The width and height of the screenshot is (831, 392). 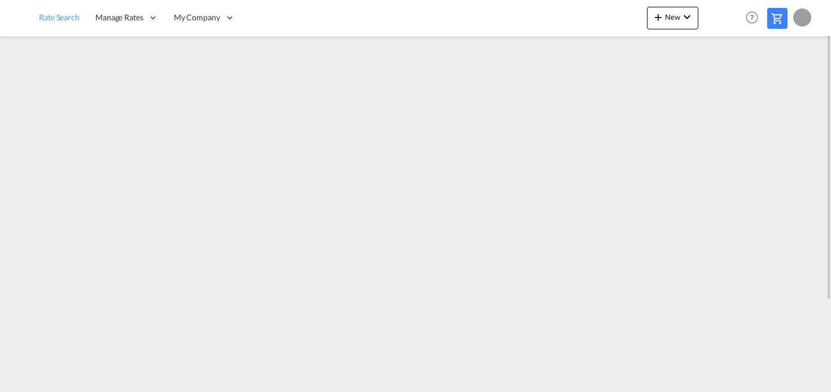 I want to click on span: Help, so click(x=752, y=17).